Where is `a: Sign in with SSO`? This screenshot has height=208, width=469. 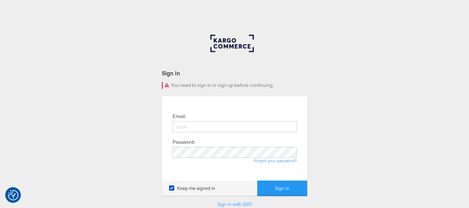
a: Sign in with SSO is located at coordinates (234, 204).